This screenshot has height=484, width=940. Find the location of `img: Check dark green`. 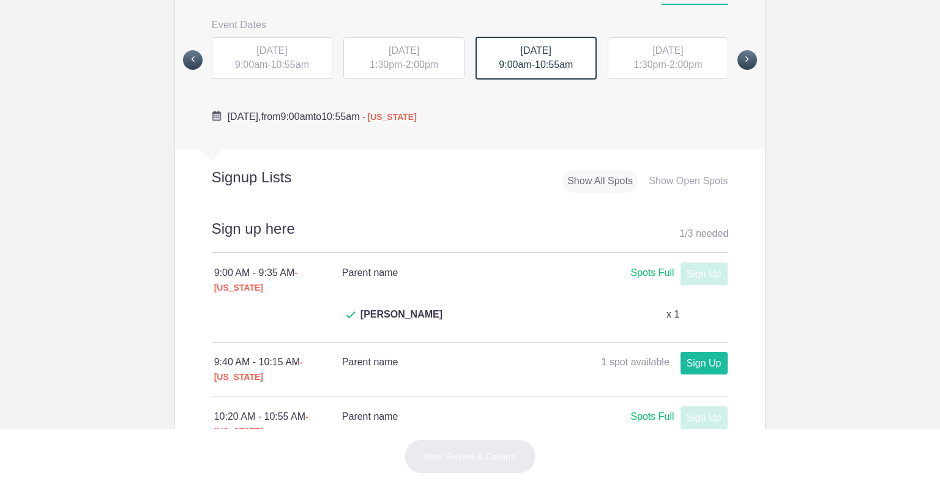

img: Check dark green is located at coordinates (351, 315).